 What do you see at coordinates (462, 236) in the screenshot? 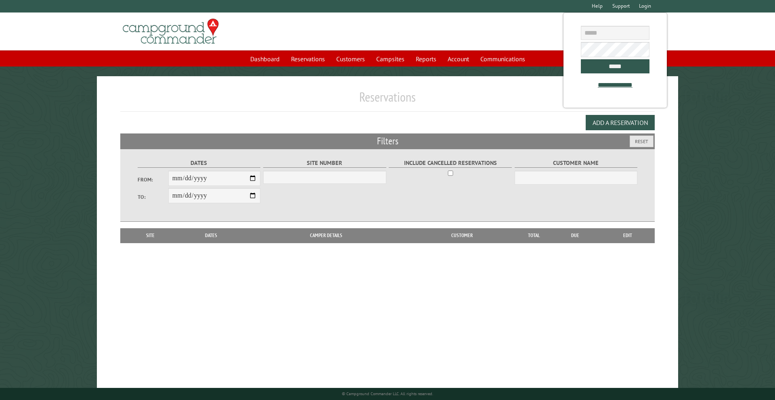
I see `th: Customer` at bounding box center [462, 236].